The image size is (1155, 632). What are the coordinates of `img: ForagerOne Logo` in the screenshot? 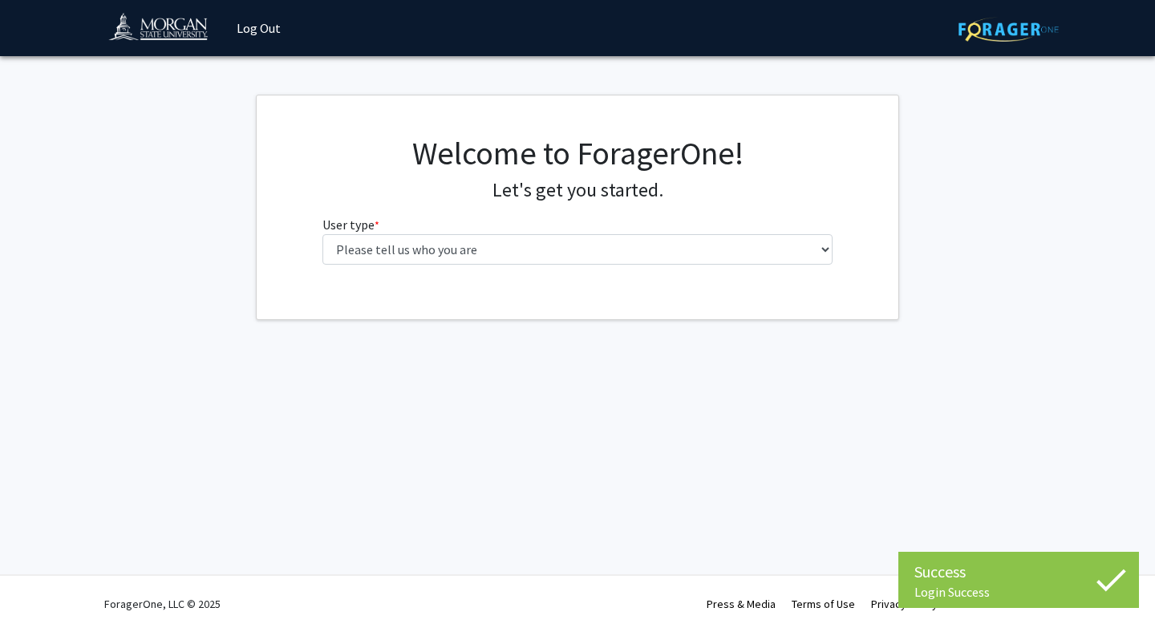 It's located at (1008, 29).